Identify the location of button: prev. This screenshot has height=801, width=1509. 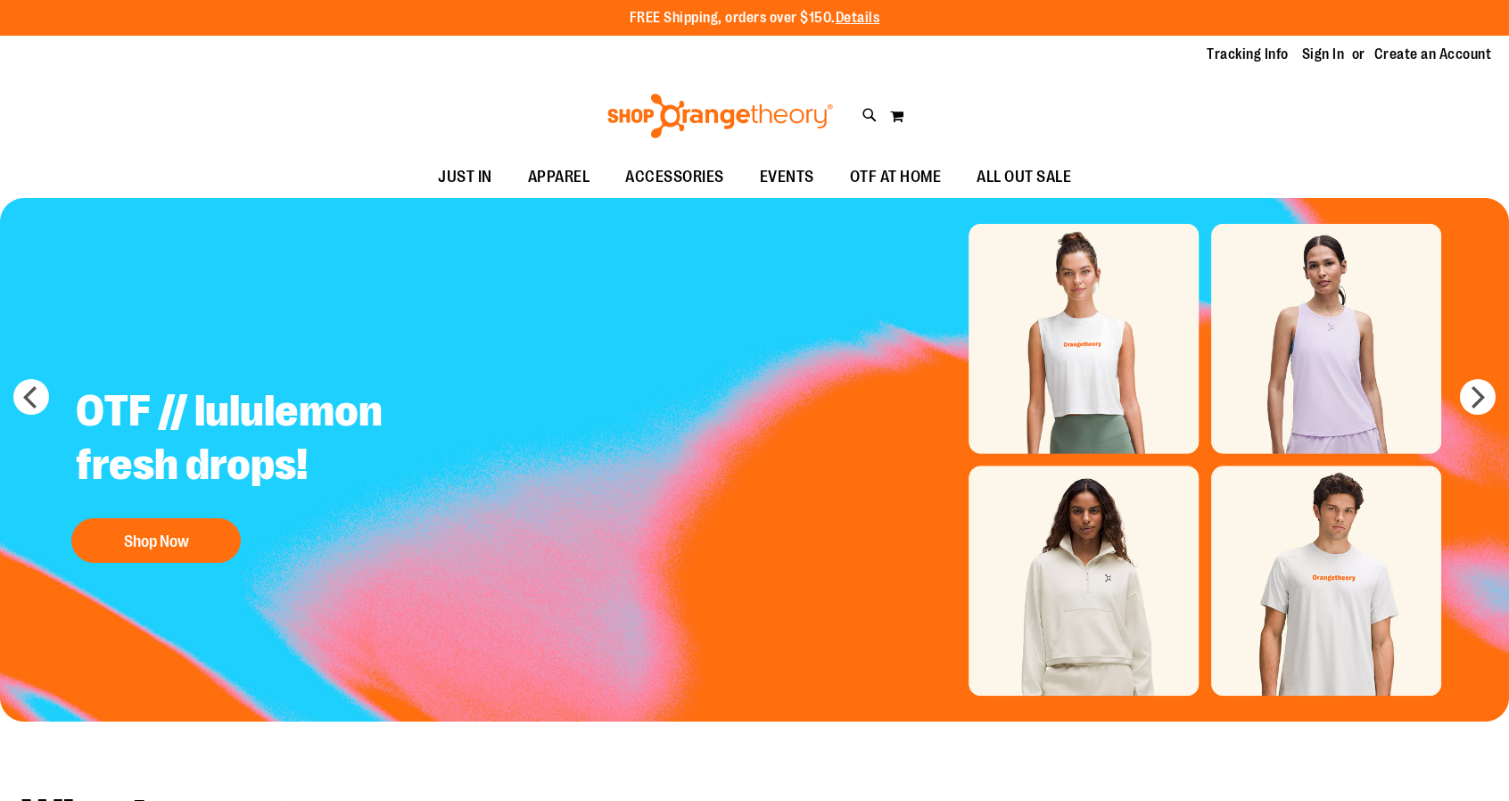
(31, 397).